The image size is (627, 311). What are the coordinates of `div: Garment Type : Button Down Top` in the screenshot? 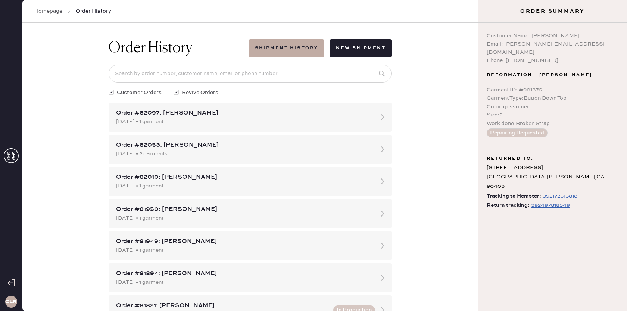 It's located at (552, 98).